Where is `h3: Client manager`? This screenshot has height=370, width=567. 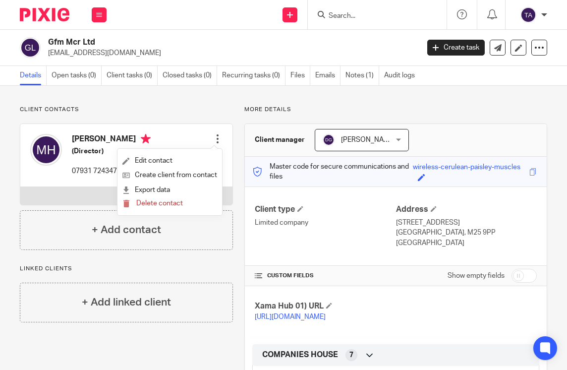
h3: Client manager is located at coordinates (280, 140).